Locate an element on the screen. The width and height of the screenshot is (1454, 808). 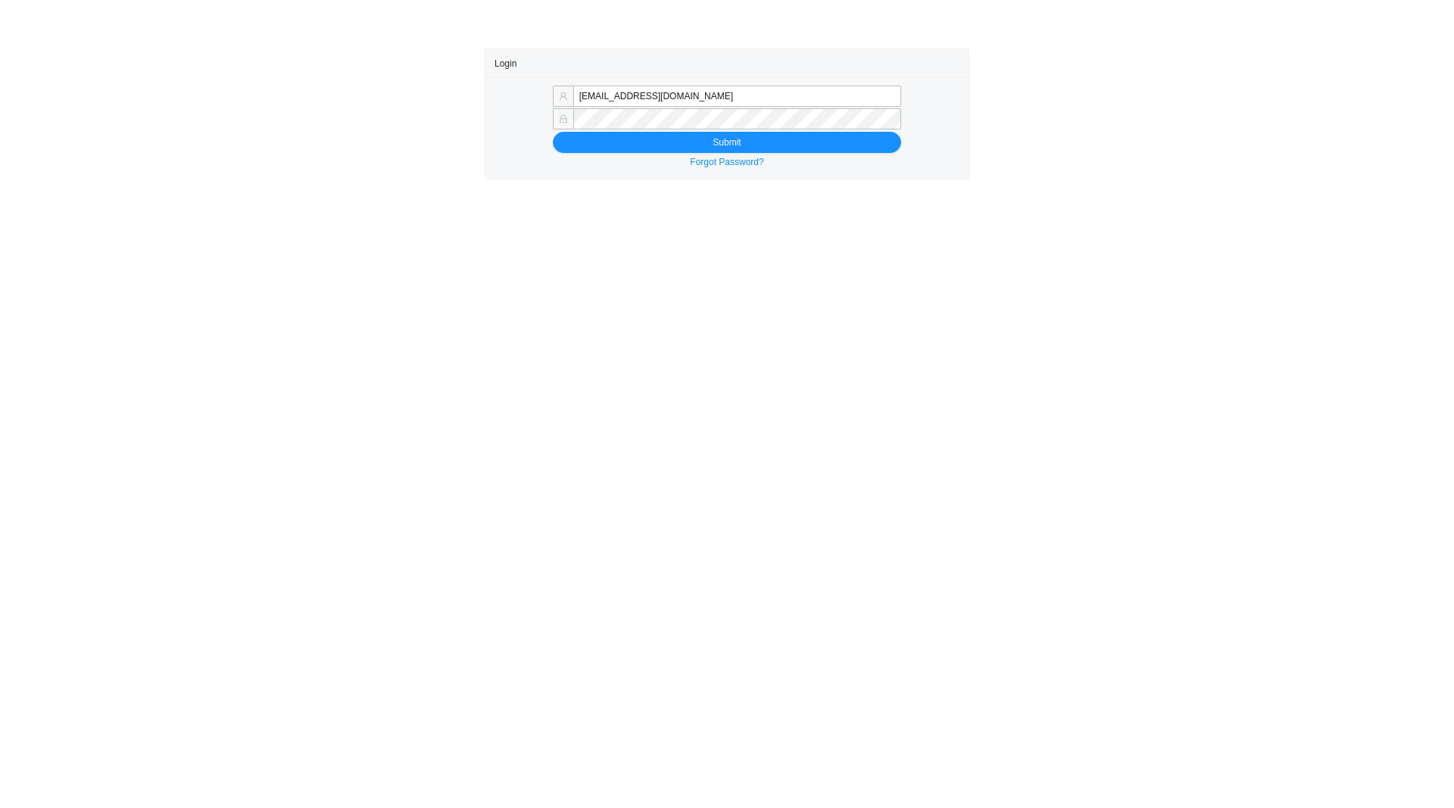
span: user is located at coordinates (563, 96).